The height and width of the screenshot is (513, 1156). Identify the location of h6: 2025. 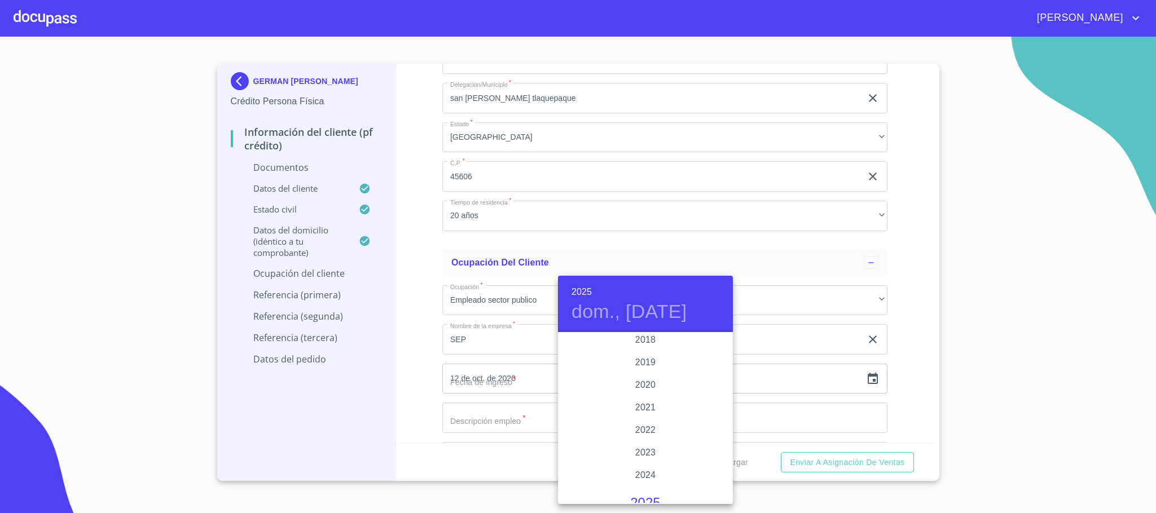
(582, 292).